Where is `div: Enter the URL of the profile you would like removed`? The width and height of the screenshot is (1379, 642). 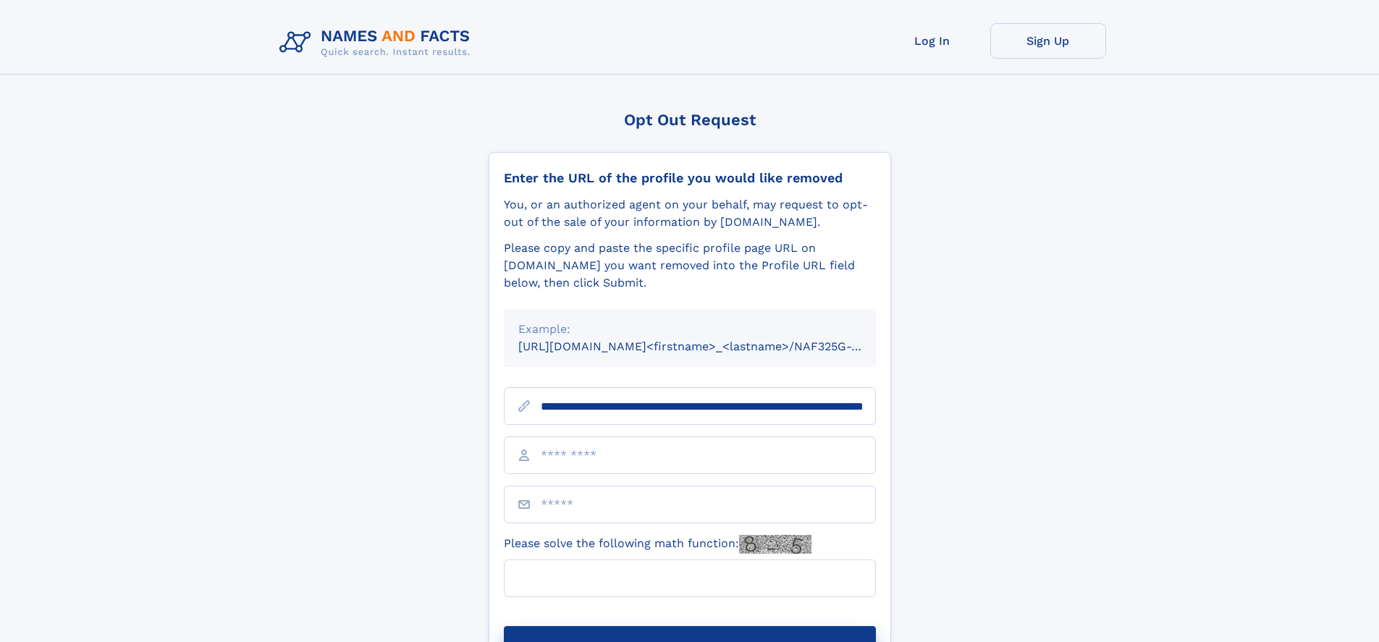 div: Enter the URL of the profile you would like removed is located at coordinates (690, 178).